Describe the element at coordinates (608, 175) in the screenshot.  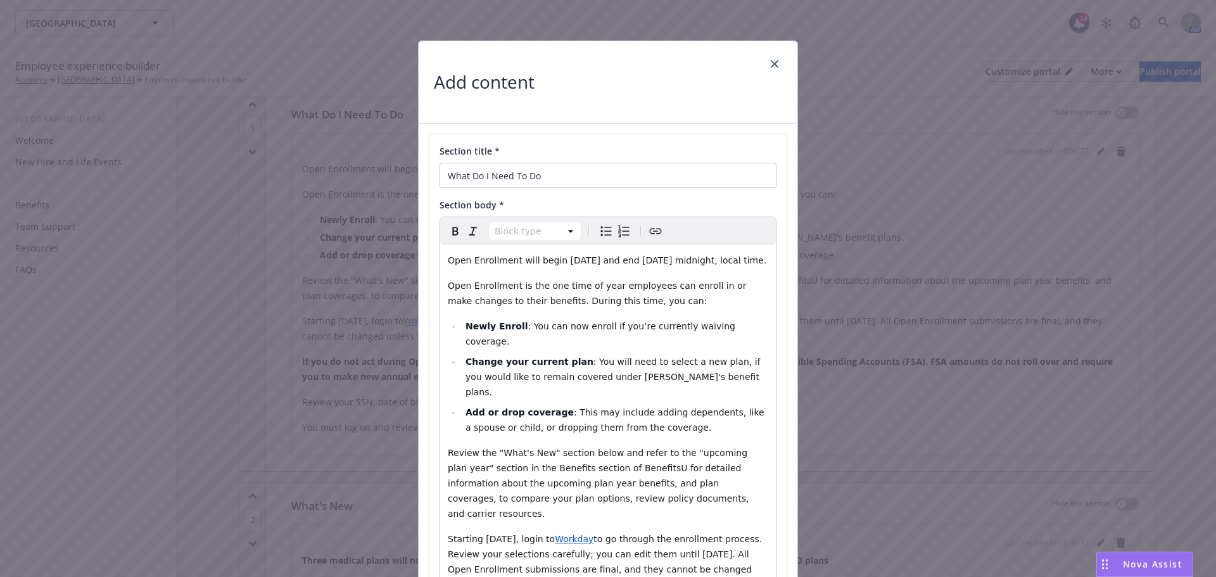
I see `input: Add title here` at that location.